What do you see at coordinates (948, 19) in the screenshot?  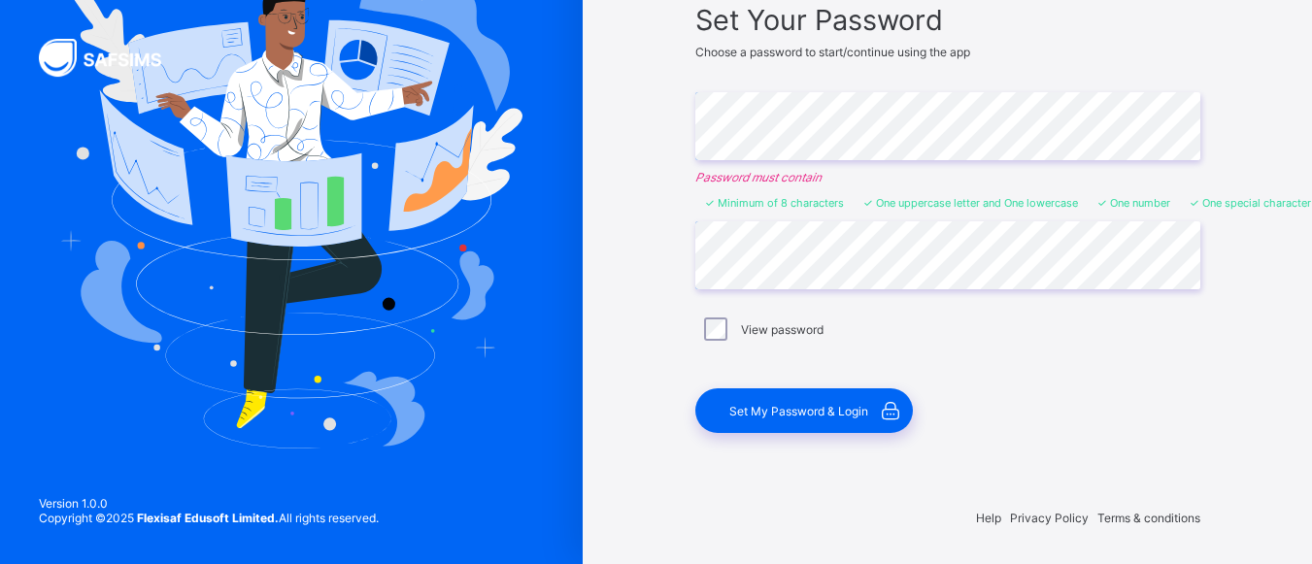 I see `span: Set Your Password` at bounding box center [948, 19].